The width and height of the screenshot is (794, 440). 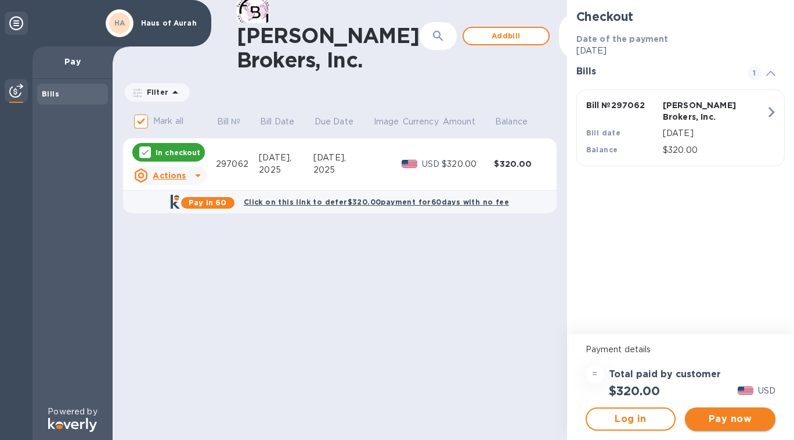 I want to click on b: Balance, so click(x=602, y=149).